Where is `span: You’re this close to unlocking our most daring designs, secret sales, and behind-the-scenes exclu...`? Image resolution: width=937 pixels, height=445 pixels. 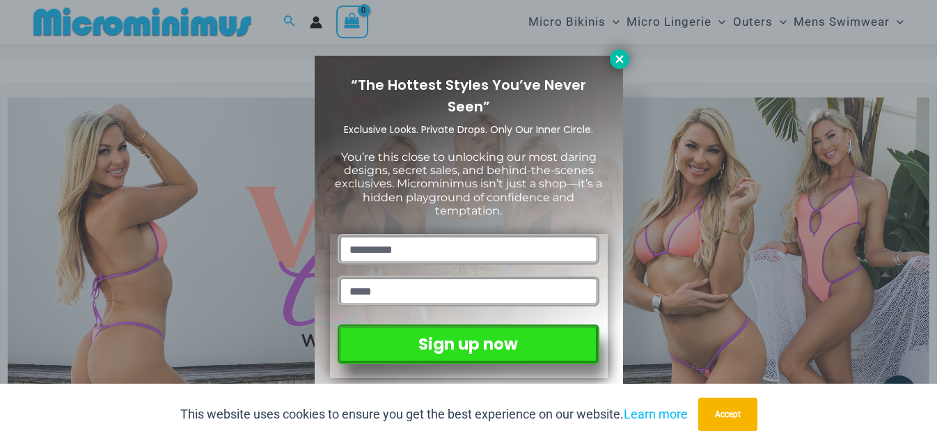
span: You’re this close to unlocking our most daring designs, secret sales, and behind-the-scenes exclu... is located at coordinates (469, 184).